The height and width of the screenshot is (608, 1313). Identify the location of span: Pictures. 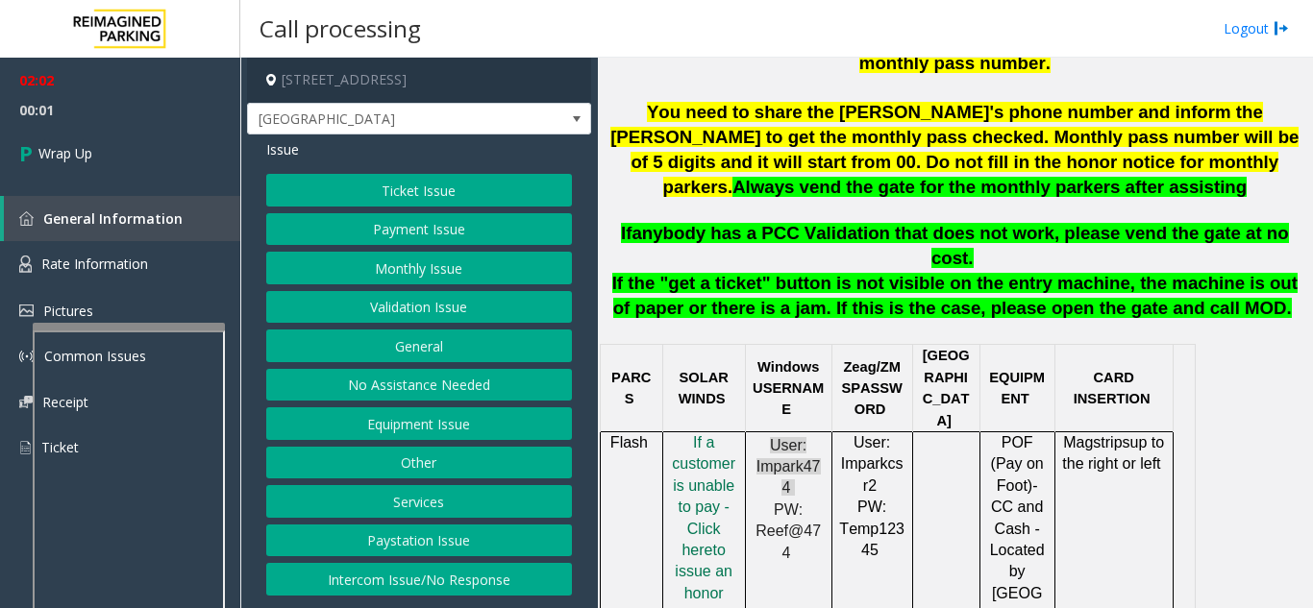
(68, 310).